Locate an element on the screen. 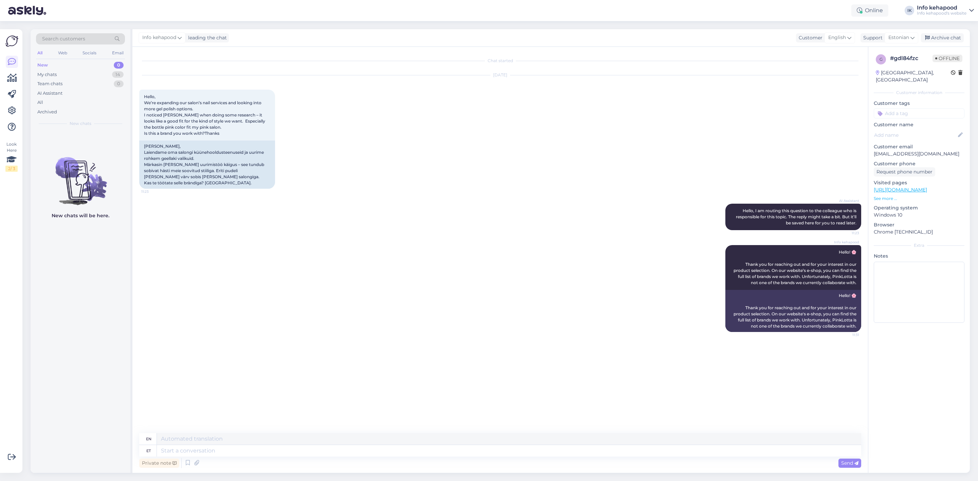 The image size is (978, 481). input: Add name is located at coordinates (915, 135).